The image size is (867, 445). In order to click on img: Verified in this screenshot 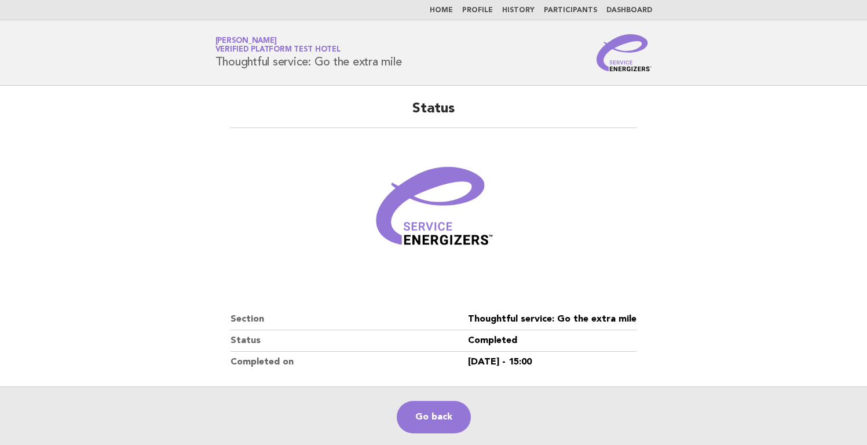, I will do `click(434, 211)`.